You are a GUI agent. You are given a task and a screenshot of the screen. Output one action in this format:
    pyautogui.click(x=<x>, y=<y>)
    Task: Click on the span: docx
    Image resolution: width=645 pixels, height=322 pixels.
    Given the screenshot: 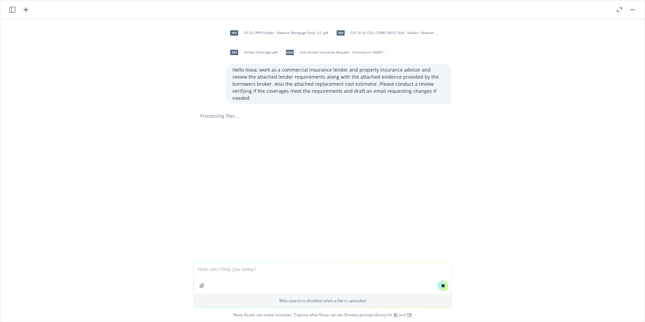 What is the action you would take?
    pyautogui.click(x=290, y=52)
    